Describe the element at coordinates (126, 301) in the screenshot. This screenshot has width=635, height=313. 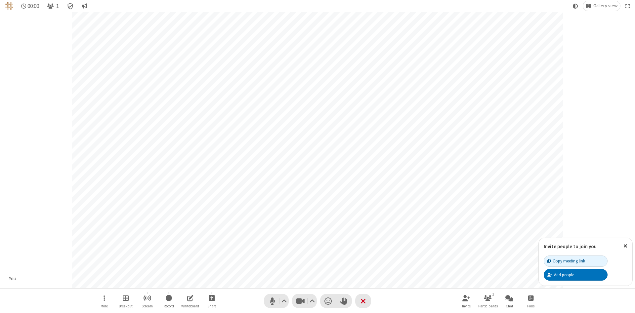
I see `button: Manage Breakout Rooms` at that location.